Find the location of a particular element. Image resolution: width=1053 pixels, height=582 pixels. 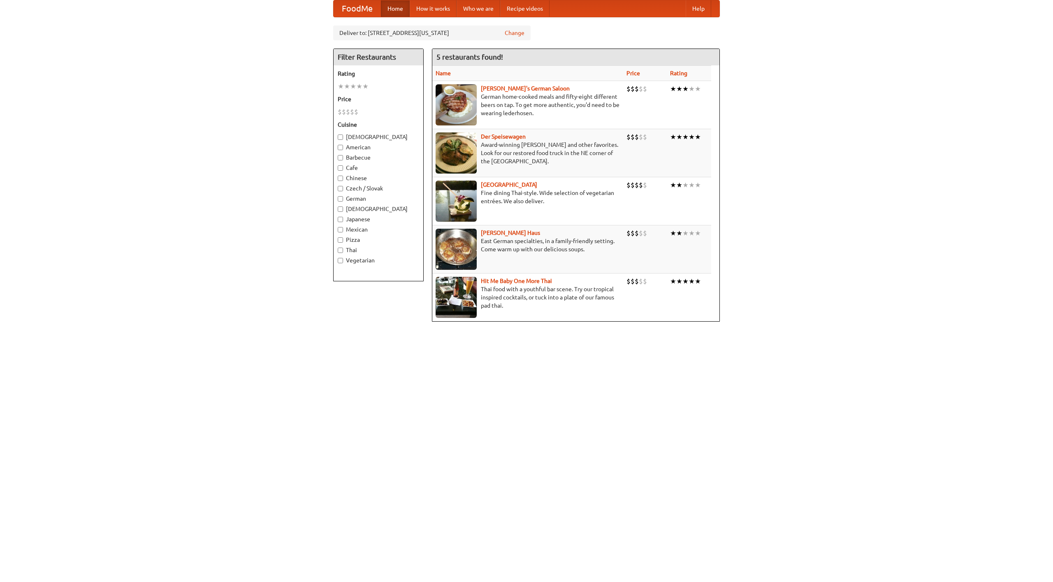

a: FoodMe is located at coordinates (357, 9).